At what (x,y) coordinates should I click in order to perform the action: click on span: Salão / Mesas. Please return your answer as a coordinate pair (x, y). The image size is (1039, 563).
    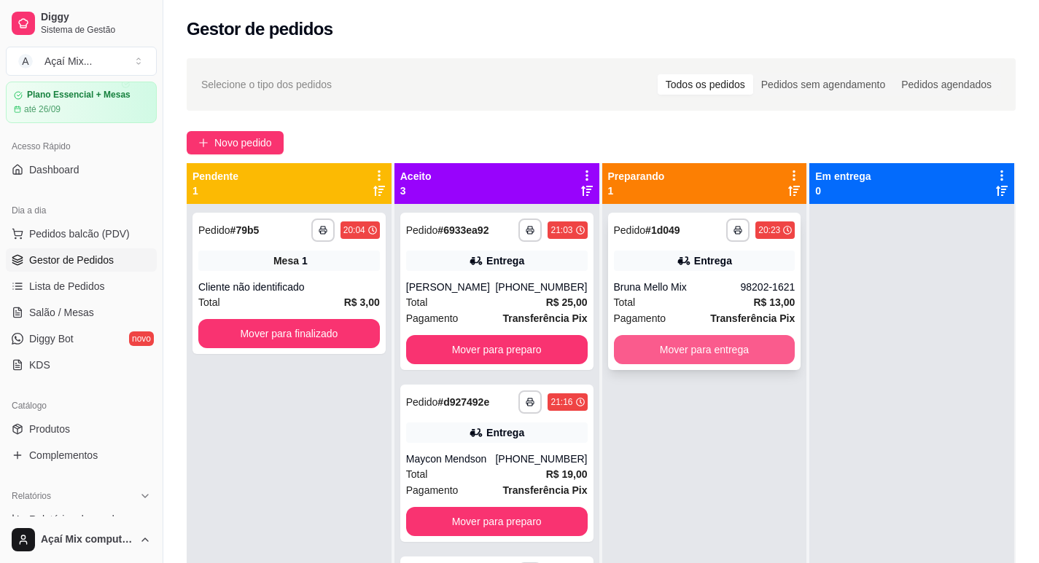
    Looking at the image, I should click on (61, 313).